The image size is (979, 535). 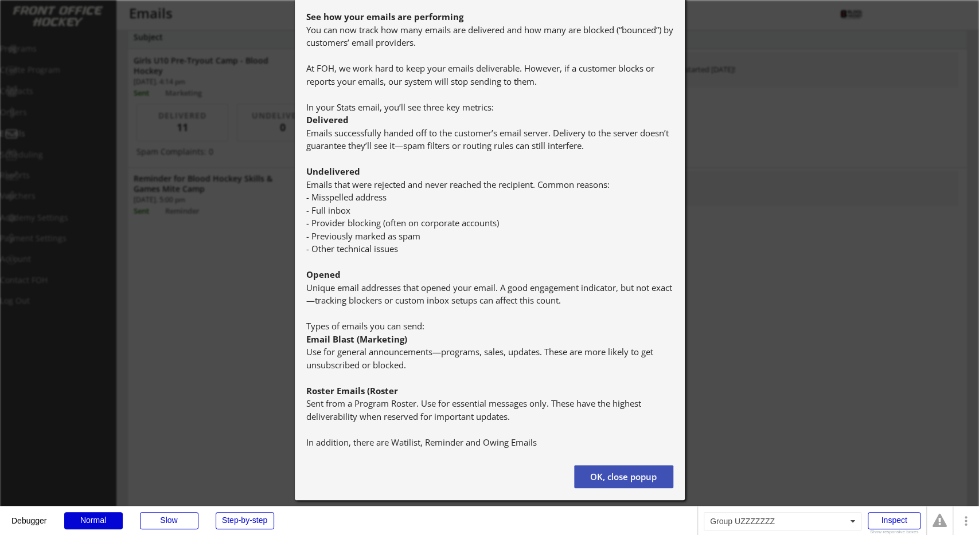 What do you see at coordinates (245, 521) in the screenshot?
I see `div: Step-by-step` at bounding box center [245, 521].